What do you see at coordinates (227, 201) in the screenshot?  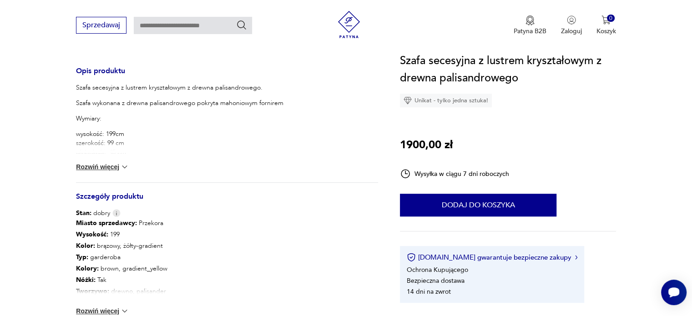 I see `h3: Szczegóły produktu` at bounding box center [227, 201].